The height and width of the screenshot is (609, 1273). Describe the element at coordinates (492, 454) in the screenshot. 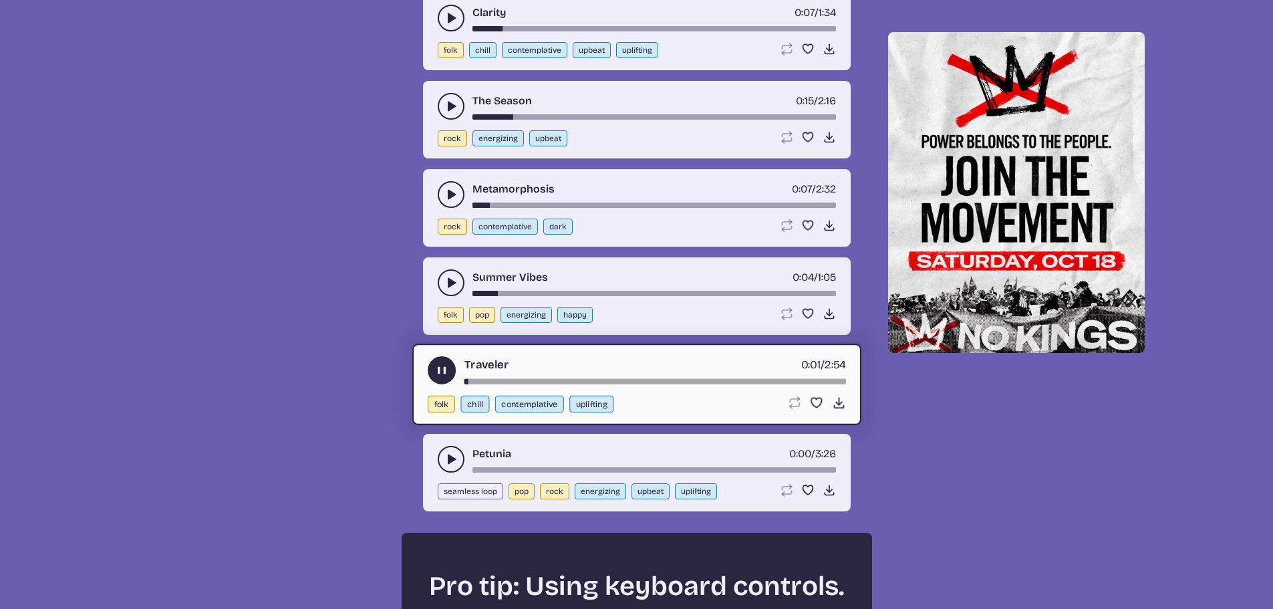

I see `a: Petunia` at that location.